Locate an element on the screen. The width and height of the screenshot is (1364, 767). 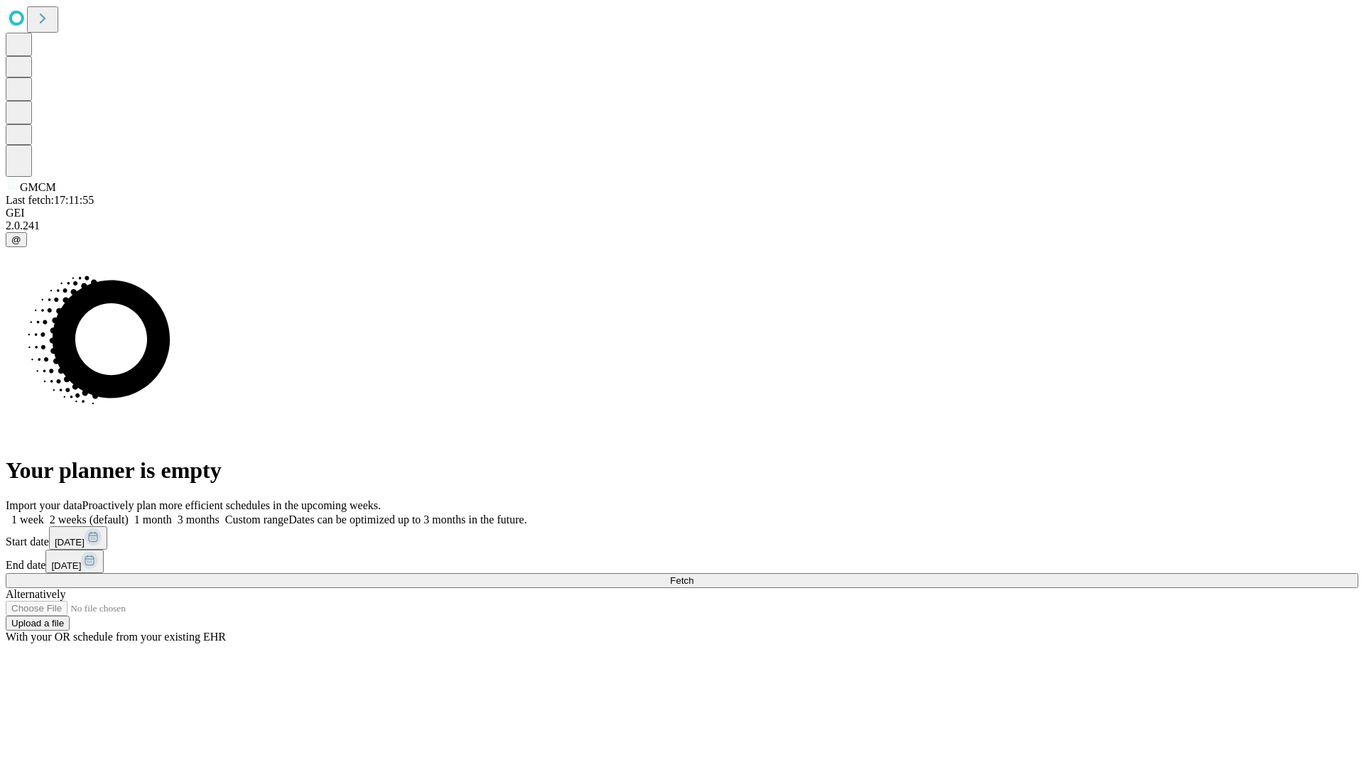
span: 3 months is located at coordinates (198, 519).